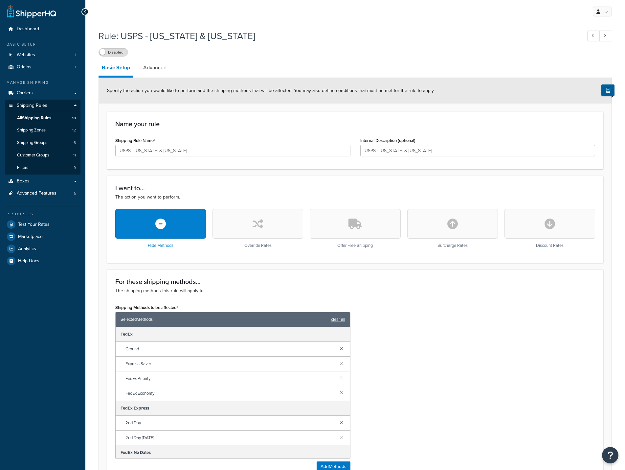 This screenshot has width=625, height=470. What do you see at coordinates (43, 236) in the screenshot?
I see `a: Marketplace` at bounding box center [43, 236].